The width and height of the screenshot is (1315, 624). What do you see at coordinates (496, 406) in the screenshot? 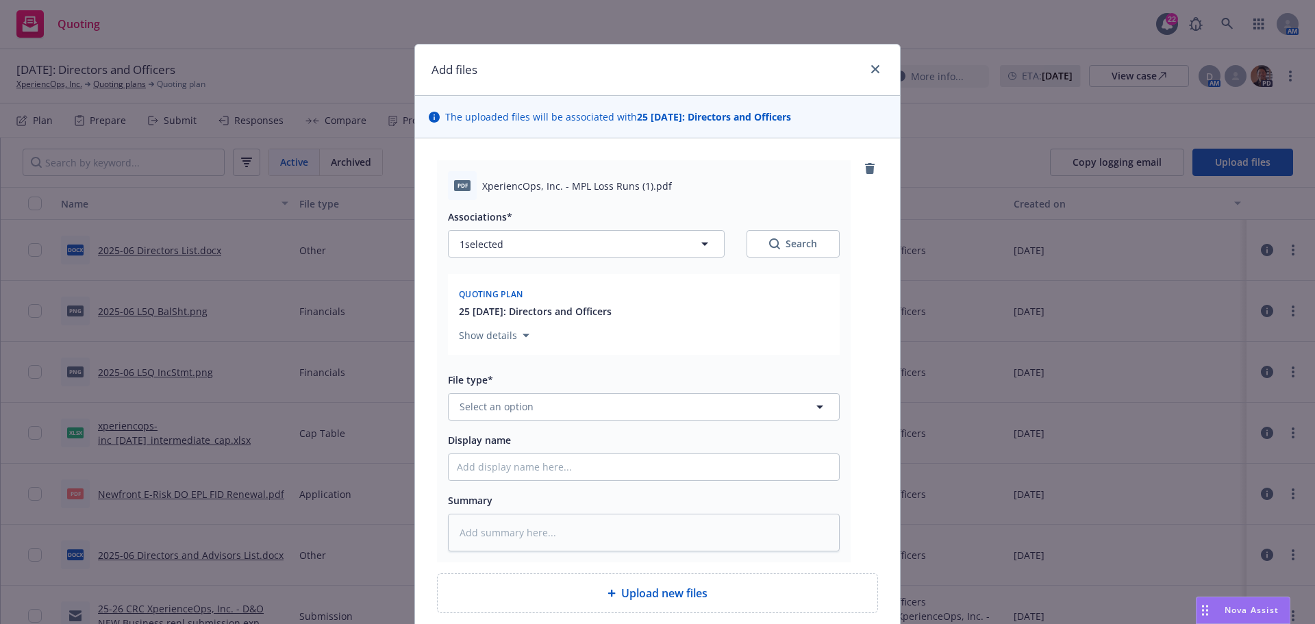
I see `span: Select an option` at bounding box center [496, 406].